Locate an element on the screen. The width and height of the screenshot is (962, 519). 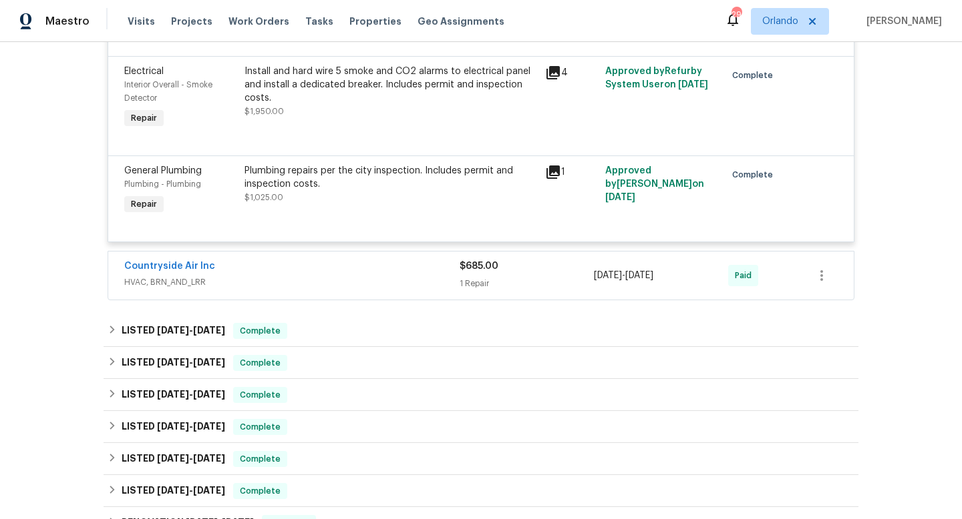
span: Interior Overall - Smoke Detector is located at coordinates (168, 91).